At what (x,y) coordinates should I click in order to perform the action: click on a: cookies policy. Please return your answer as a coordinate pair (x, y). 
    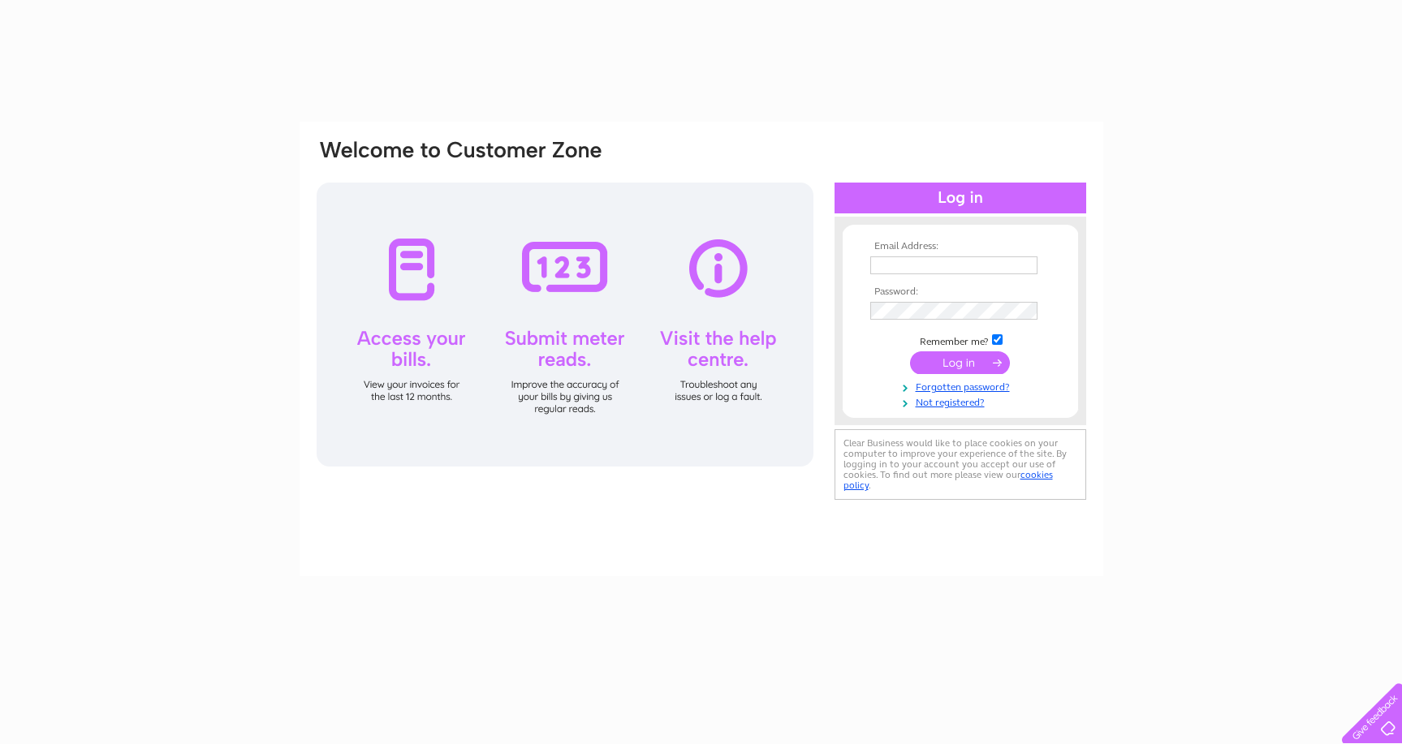
    Looking at the image, I should click on (948, 480).